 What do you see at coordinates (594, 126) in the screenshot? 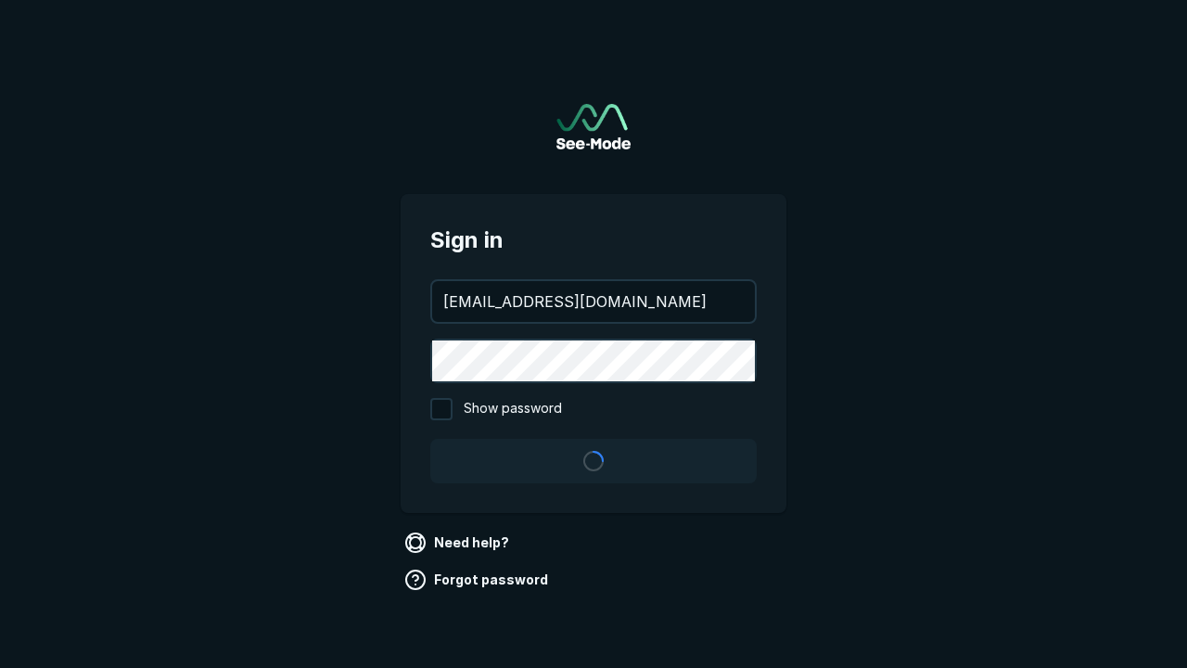
I see `img: See-Mode Logo` at bounding box center [594, 126].